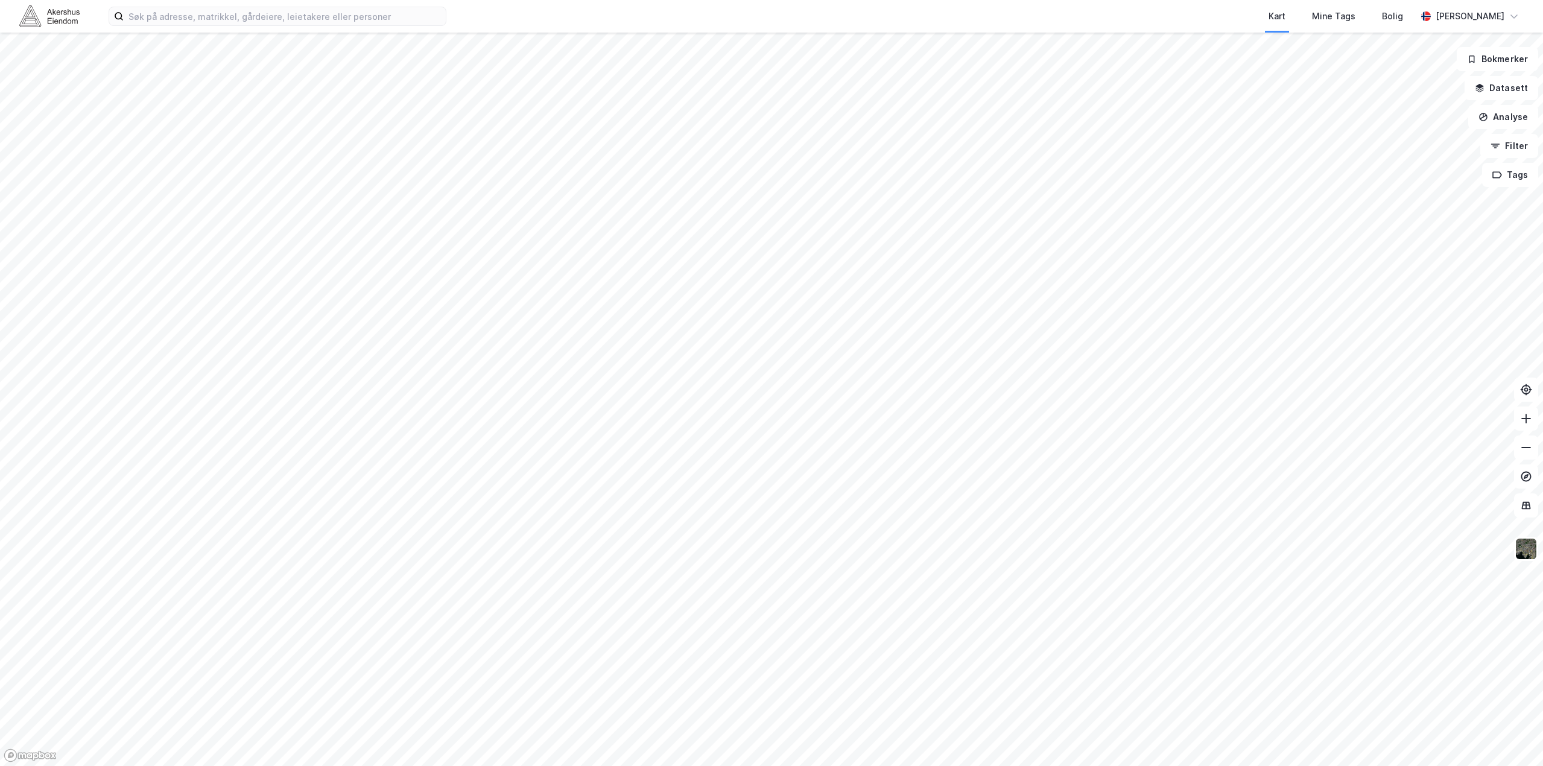  I want to click on button: Tags, so click(1509, 175).